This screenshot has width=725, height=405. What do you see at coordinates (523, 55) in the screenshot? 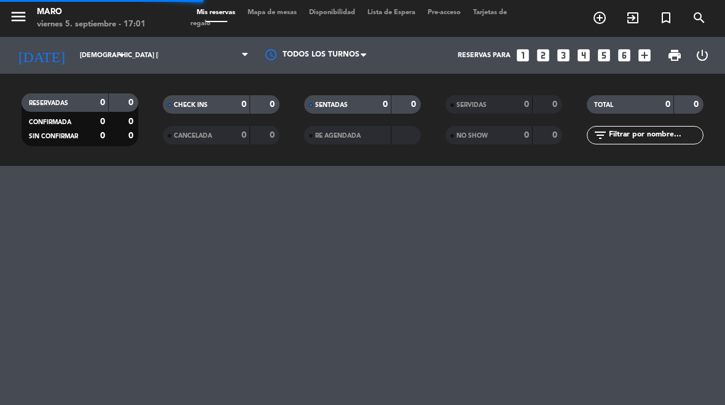
I see `i: looks_one` at bounding box center [523, 55].